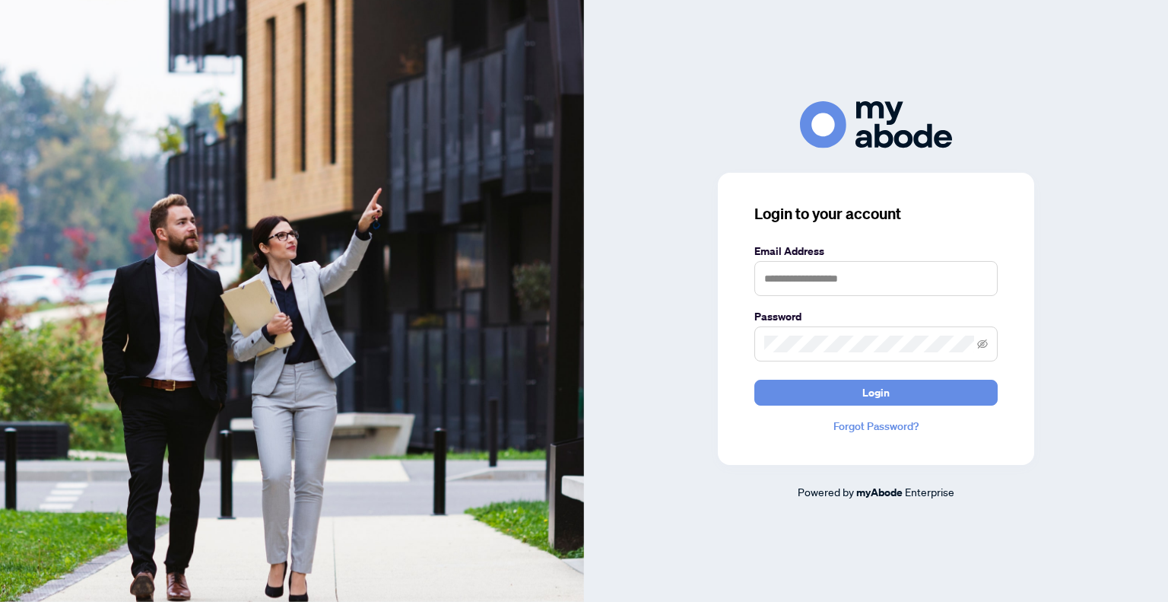 This screenshot has width=1168, height=602. What do you see at coordinates (876, 392) in the screenshot?
I see `span: Login` at bounding box center [876, 392].